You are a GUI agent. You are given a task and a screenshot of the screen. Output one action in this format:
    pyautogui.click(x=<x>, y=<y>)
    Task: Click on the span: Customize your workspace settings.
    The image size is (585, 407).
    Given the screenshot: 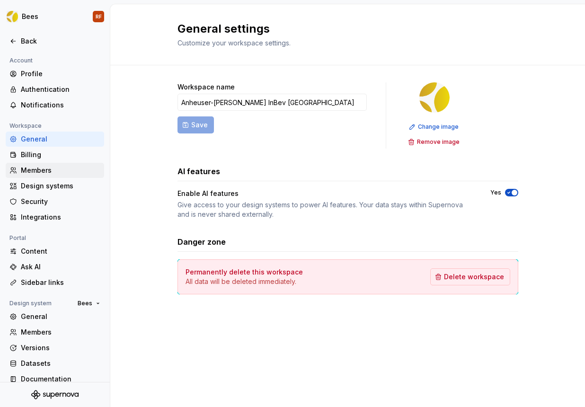 What is the action you would take?
    pyautogui.click(x=234, y=43)
    